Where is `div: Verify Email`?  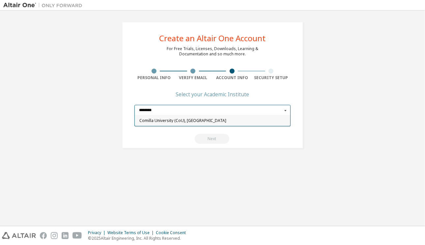 div: Verify Email is located at coordinates (193, 78).